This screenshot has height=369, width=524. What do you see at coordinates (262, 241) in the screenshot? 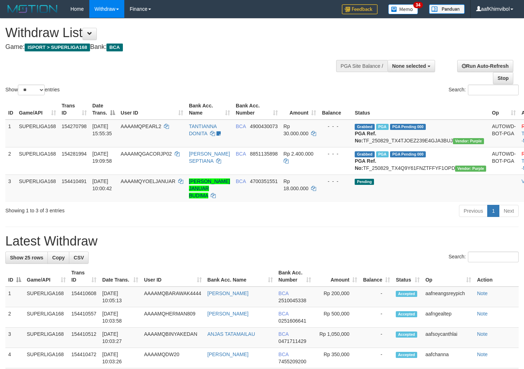
I see `h1: Latest Withdraw` at bounding box center [262, 241].